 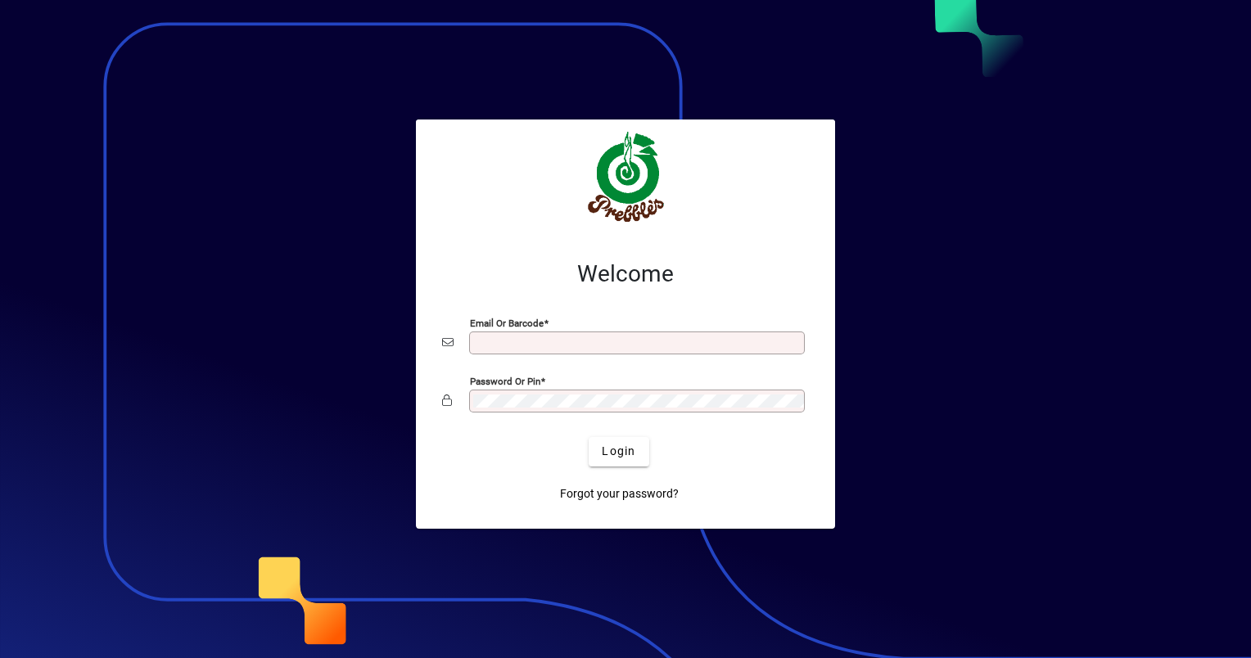 What do you see at coordinates (625, 274) in the screenshot?
I see `h2: Welcome` at bounding box center [625, 274].